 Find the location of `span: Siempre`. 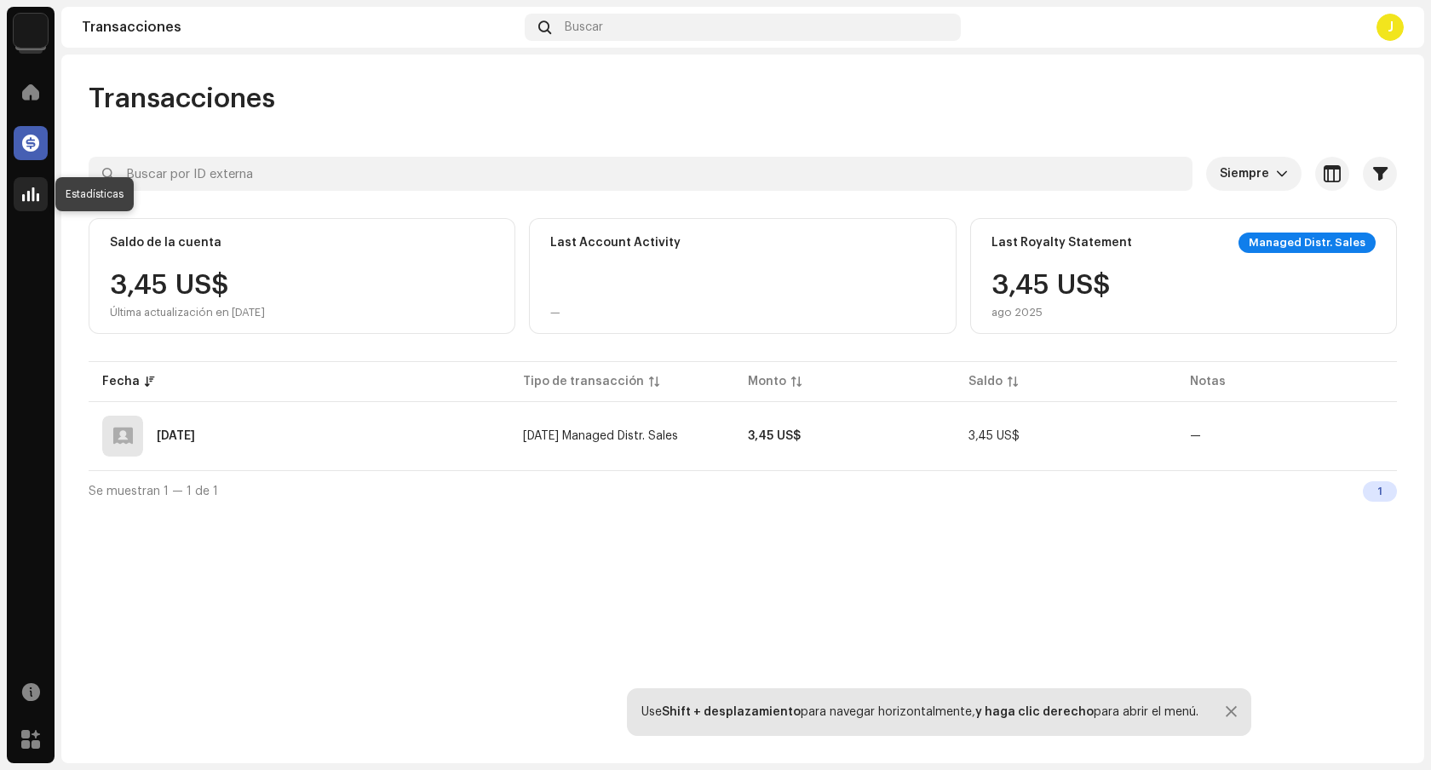

span: Siempre is located at coordinates (1248, 174).